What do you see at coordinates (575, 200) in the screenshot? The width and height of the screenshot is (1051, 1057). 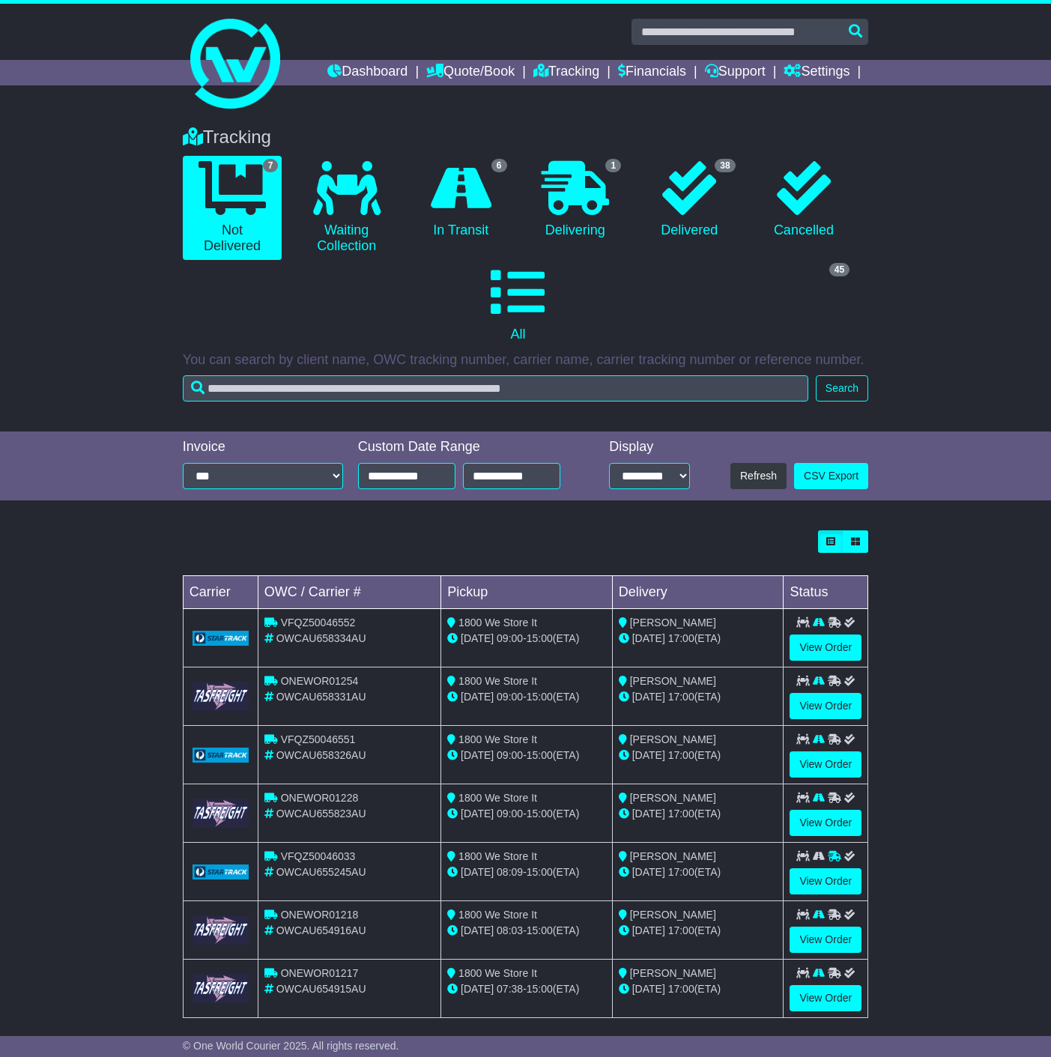 I see `a: 1 Delivering` at bounding box center [575, 200].